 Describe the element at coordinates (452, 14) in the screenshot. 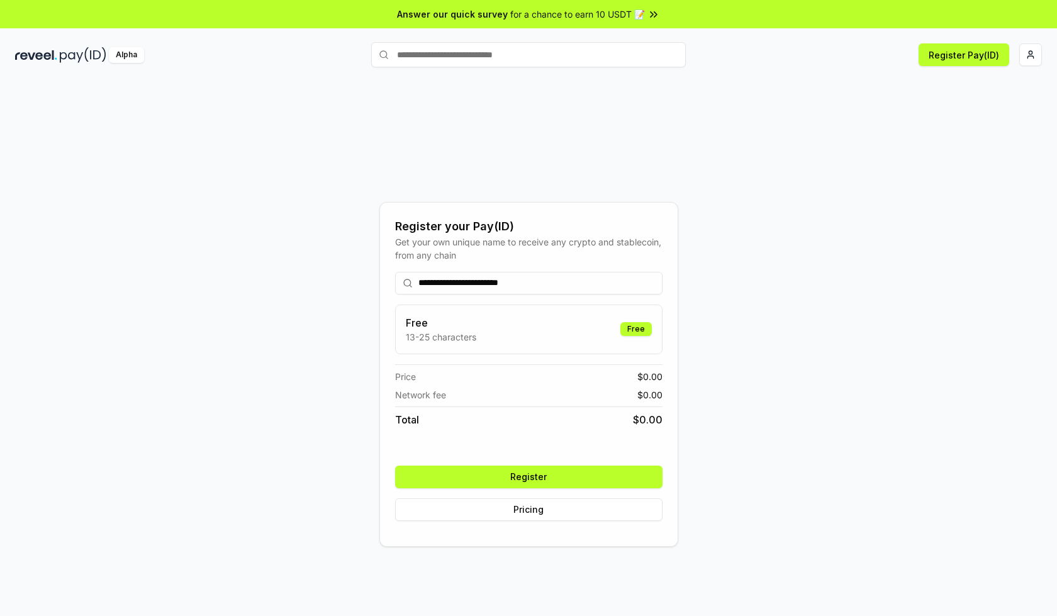

I see `span: Answer our quick survey` at that location.